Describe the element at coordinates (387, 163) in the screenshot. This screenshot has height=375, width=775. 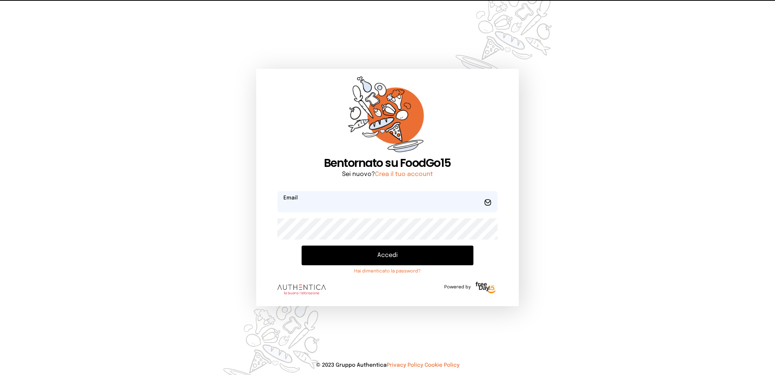
I see `h1: Bentornato su FoodGo15` at that location.